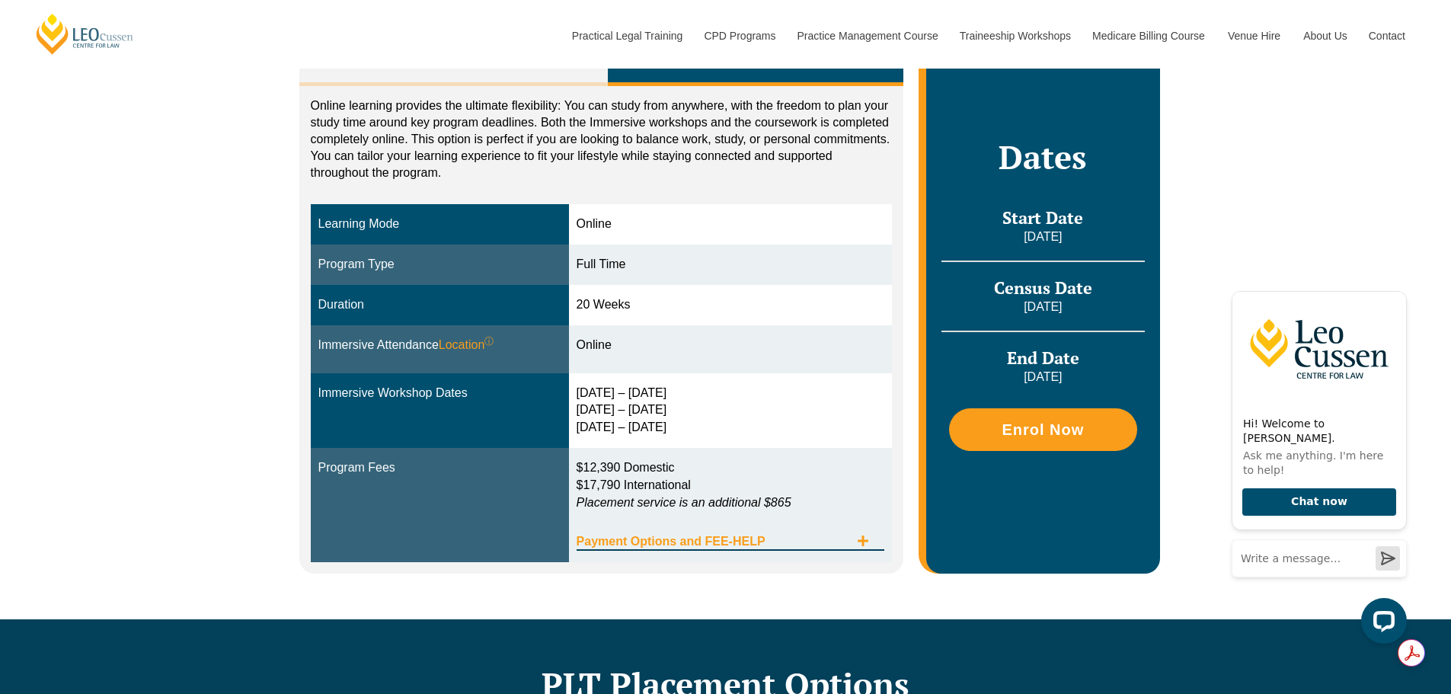  I want to click on em: Placement service is an additional $865, so click(684, 502).